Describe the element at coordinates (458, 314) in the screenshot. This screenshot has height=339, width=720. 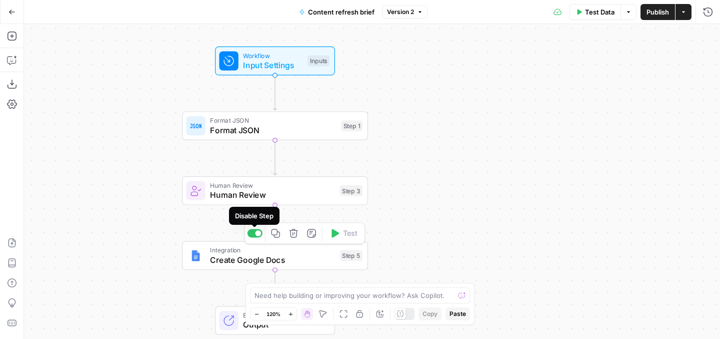
I see `button: Paste` at that location.